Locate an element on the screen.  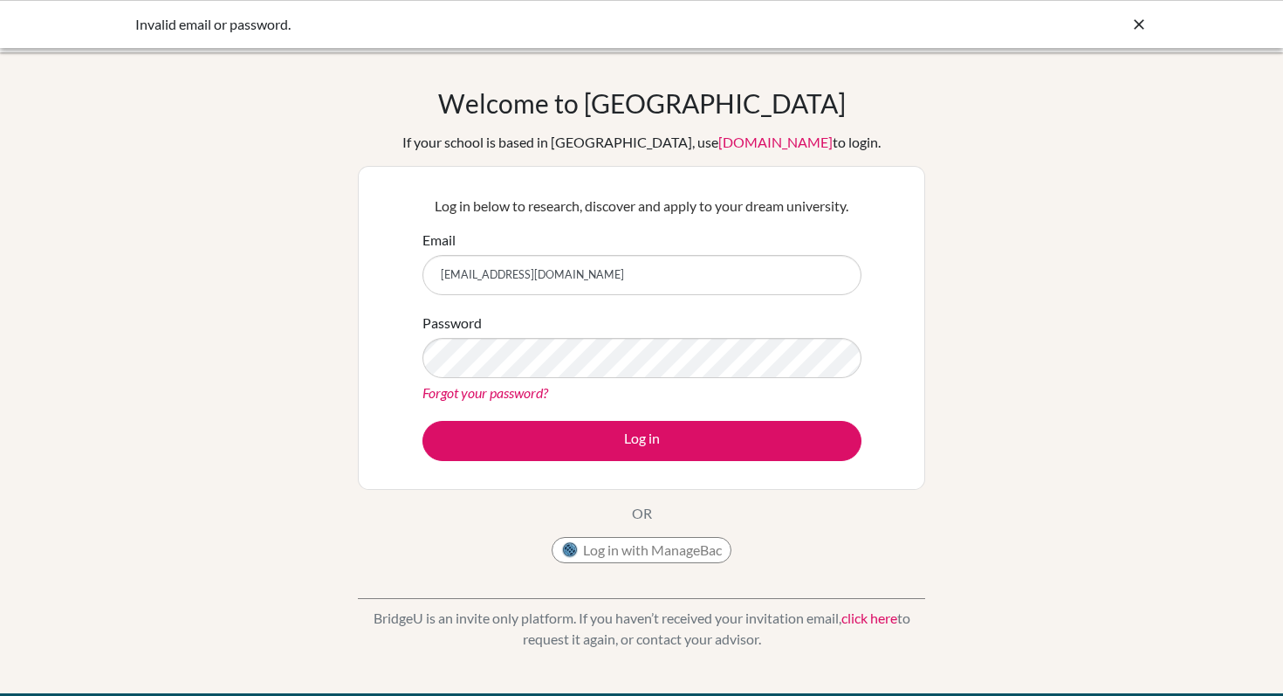
div: Invalid email or password. is located at coordinates (511, 24).